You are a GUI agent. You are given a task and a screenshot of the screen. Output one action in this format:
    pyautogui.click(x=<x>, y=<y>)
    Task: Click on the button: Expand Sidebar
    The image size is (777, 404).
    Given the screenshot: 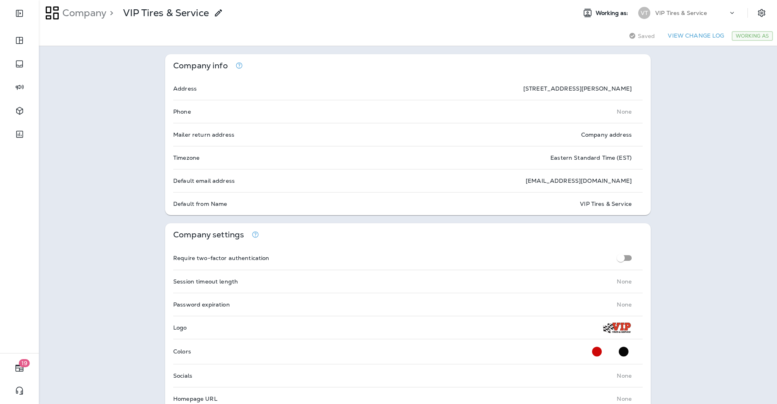 What is the action you would take?
    pyautogui.click(x=19, y=13)
    